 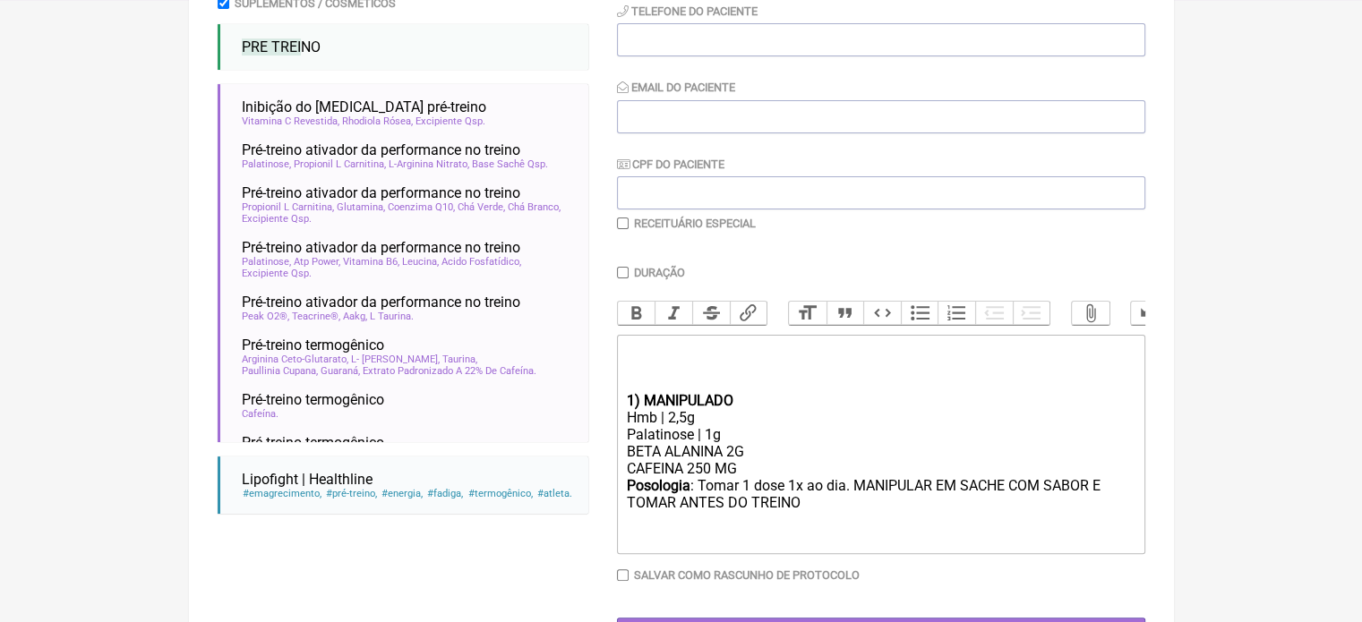 What do you see at coordinates (391, 316) in the screenshot?
I see `span: L Taurina` at bounding box center [391, 316].